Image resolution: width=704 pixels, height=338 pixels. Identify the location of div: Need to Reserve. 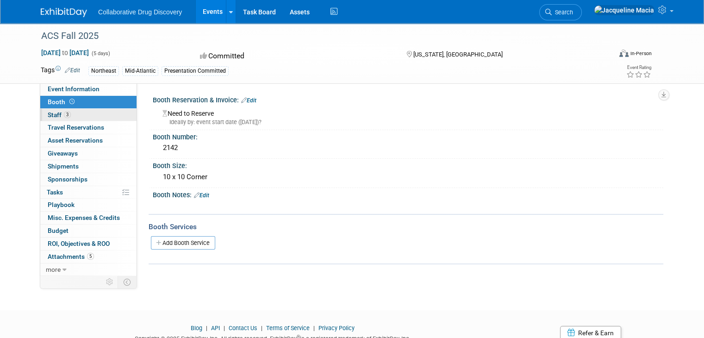
(408, 116).